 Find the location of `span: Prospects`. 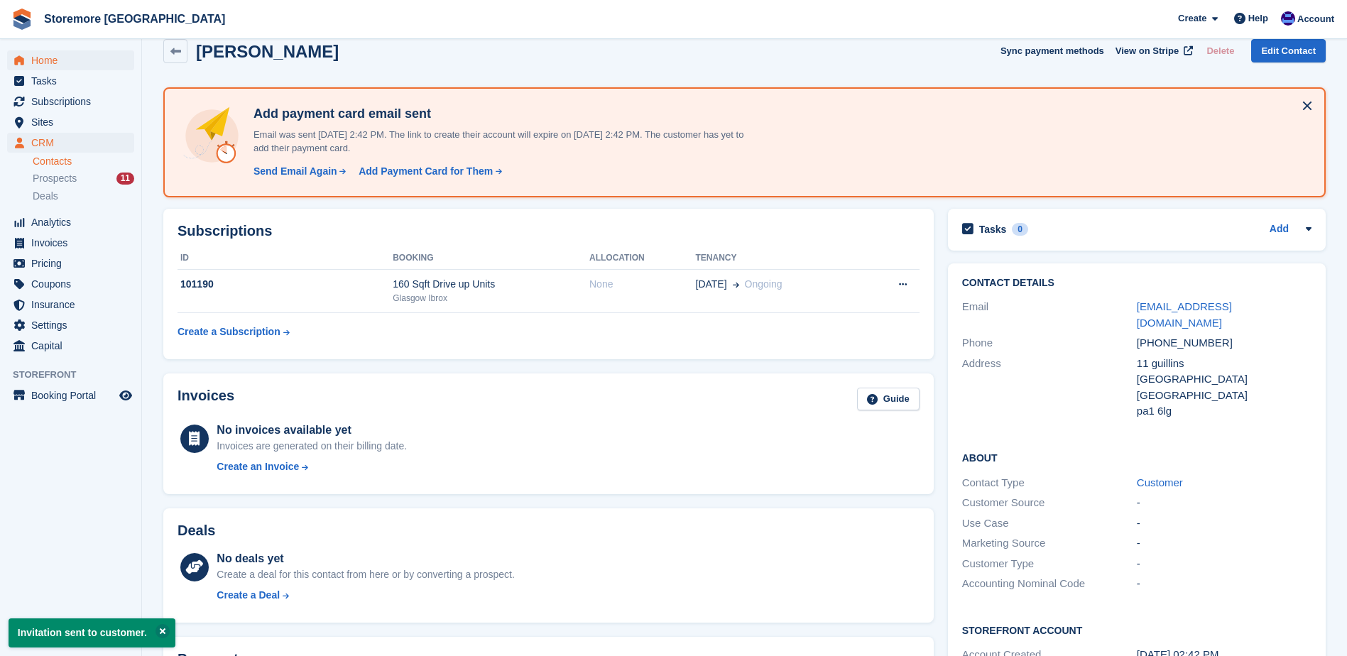

span: Prospects is located at coordinates (55, 178).